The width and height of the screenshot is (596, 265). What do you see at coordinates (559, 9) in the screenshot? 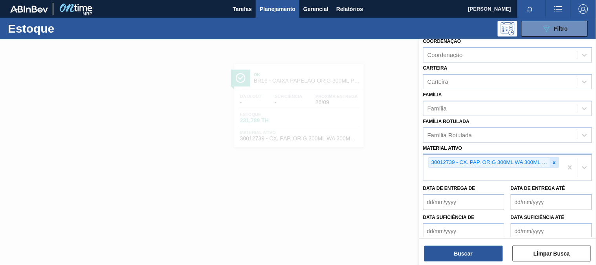
I see `img: userActions` at bounding box center [559, 9].